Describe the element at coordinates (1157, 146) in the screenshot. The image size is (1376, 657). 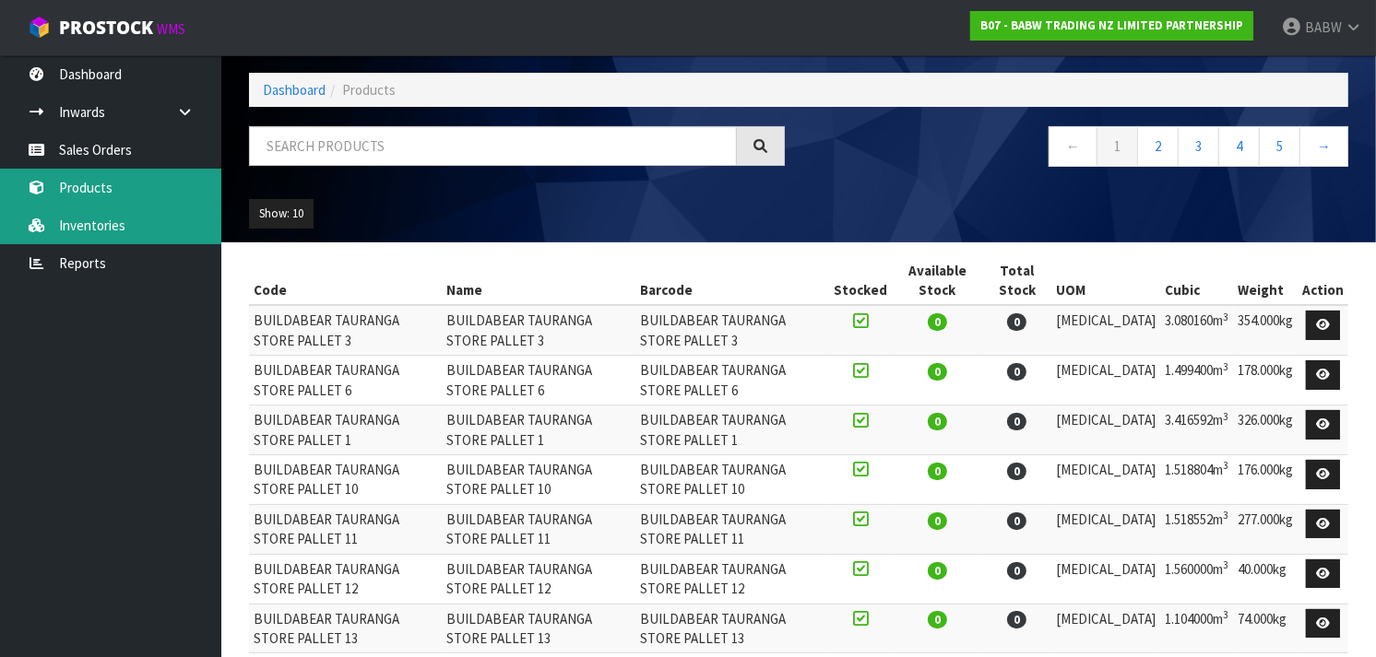
I see `a: 2` at that location.